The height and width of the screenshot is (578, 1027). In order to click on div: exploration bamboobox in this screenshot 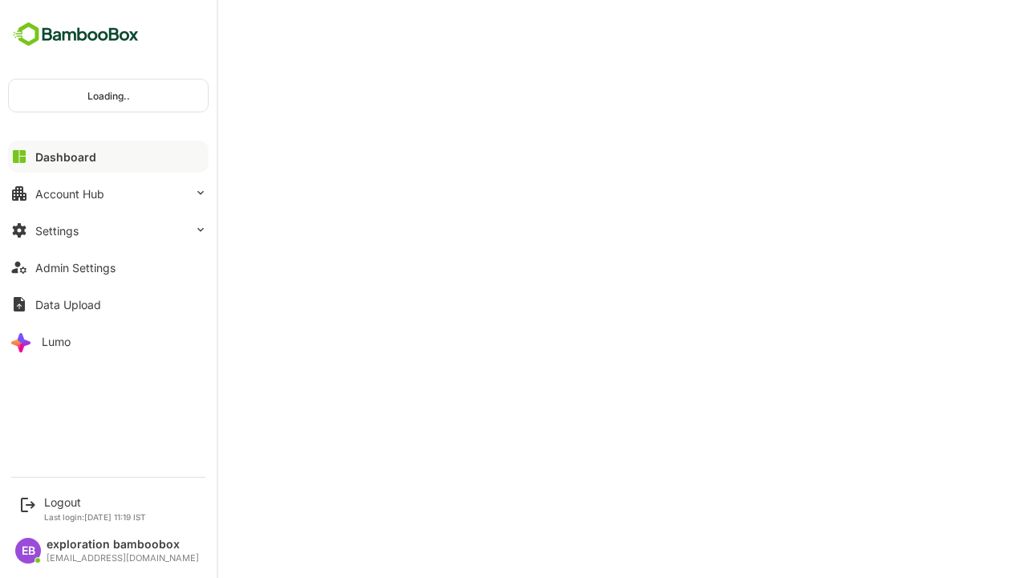, I will do `click(123, 544)`.